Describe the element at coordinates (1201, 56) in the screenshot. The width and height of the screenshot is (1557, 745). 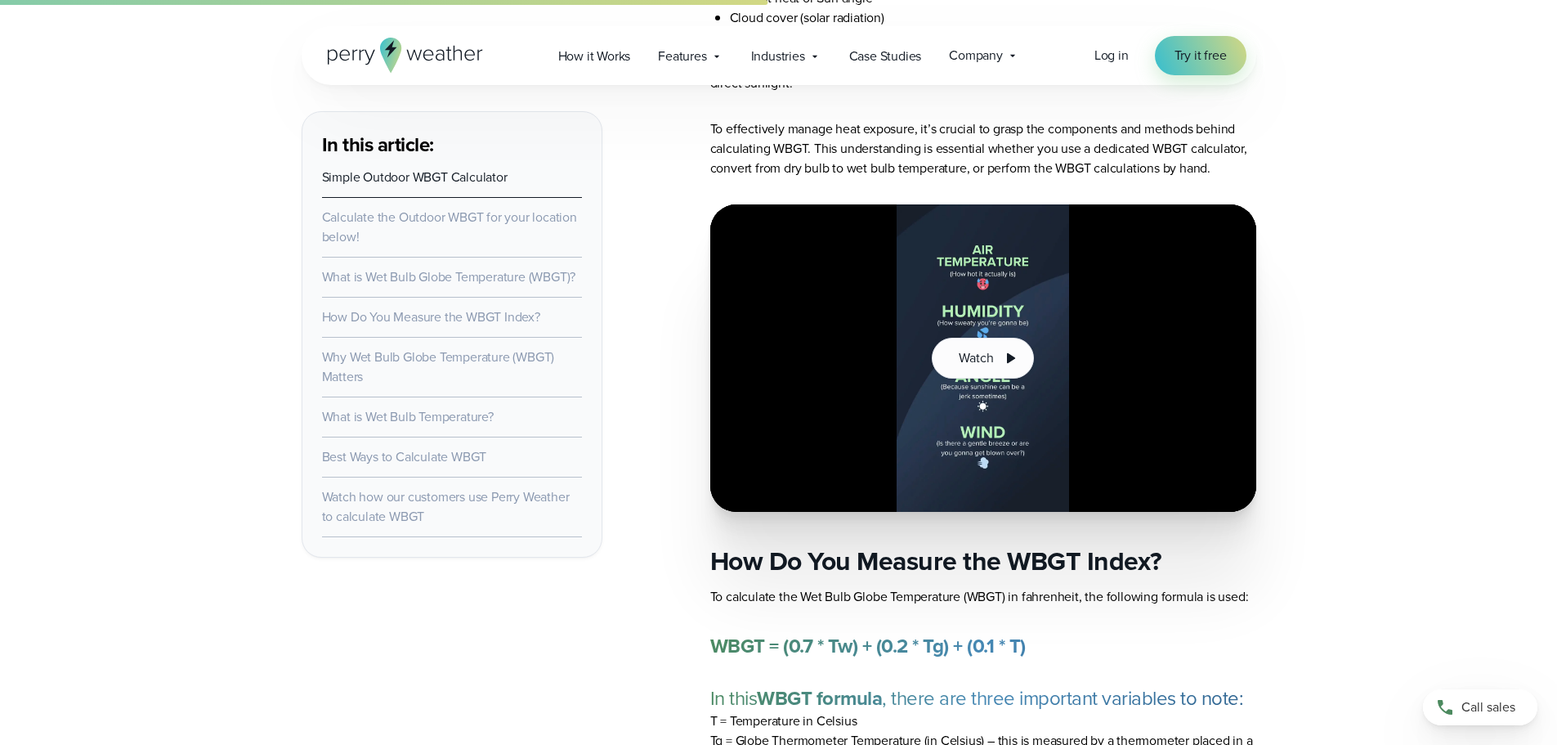
I see `a: Try it free` at that location.